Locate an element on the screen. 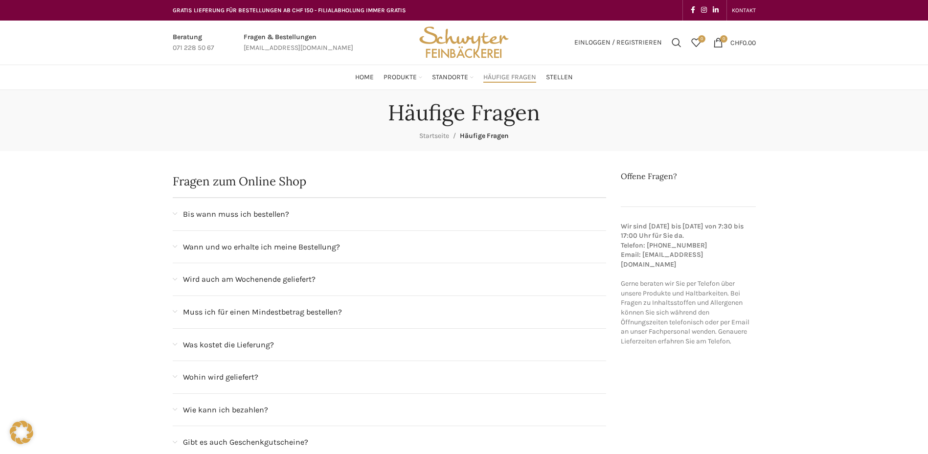 Image resolution: width=928 pixels, height=454 pixels. div: Suchen is located at coordinates (676, 43).